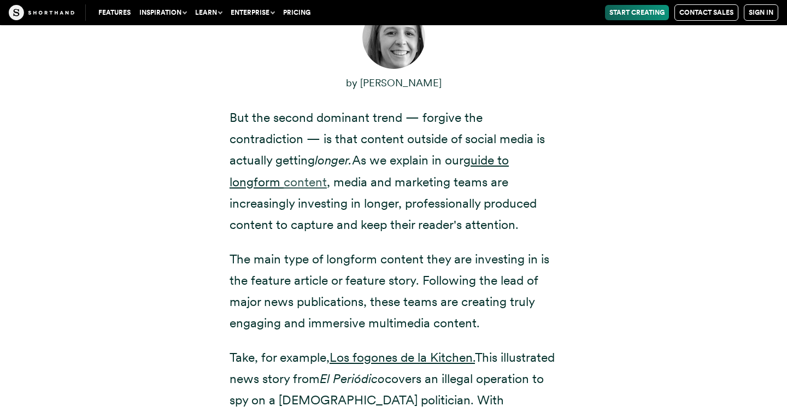 The width and height of the screenshot is (787, 412). Describe the element at coordinates (636, 13) in the screenshot. I see `a: Start Creating` at that location.